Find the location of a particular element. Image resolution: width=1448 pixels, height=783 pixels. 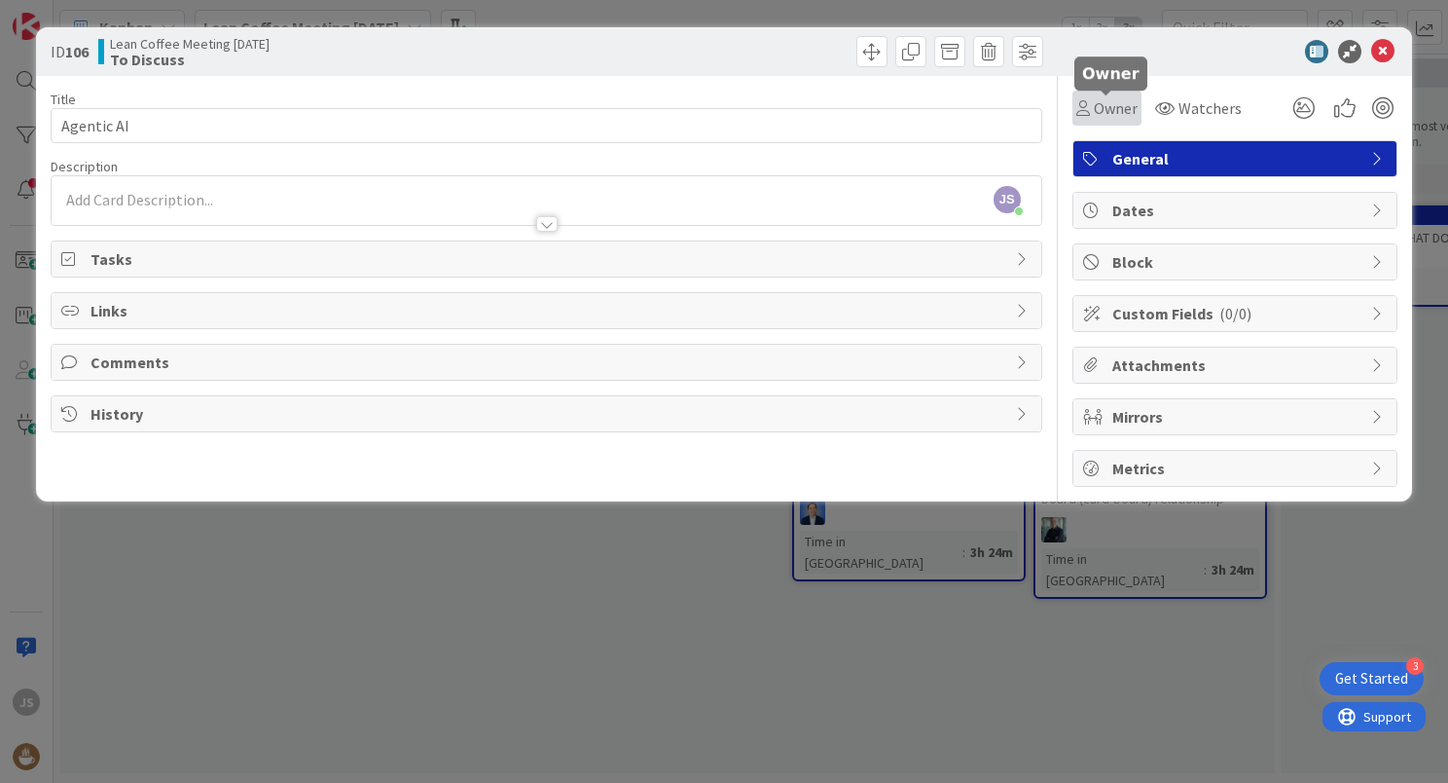

span: Mirrors is located at coordinates (1237, 417).